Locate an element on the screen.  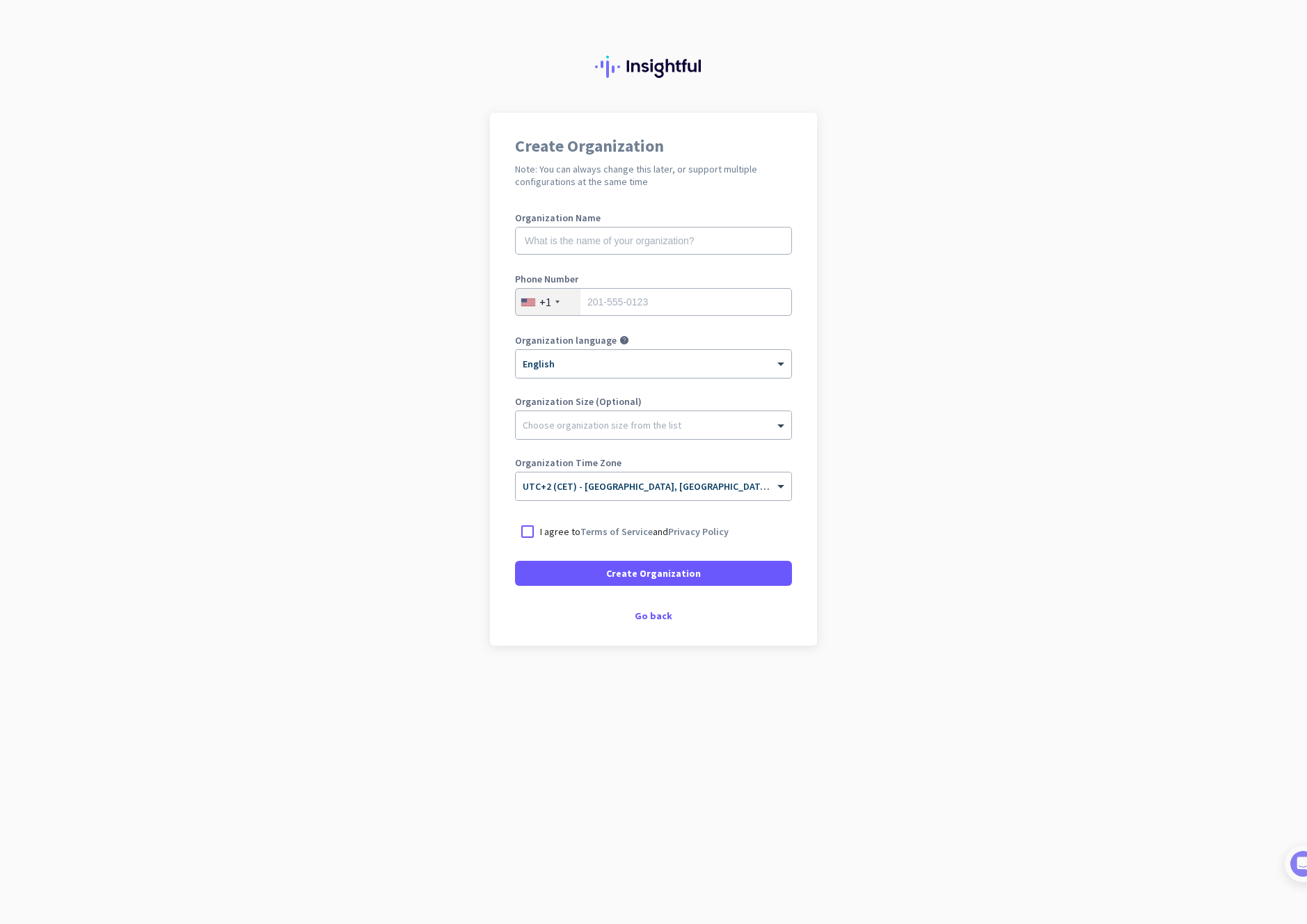
input: What is the name of your organization? is located at coordinates (654, 241).